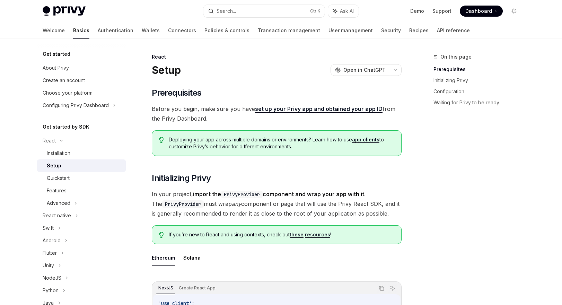 This screenshot has height=305, width=562. Describe the element at coordinates (442, 11) in the screenshot. I see `a: Support` at that location.